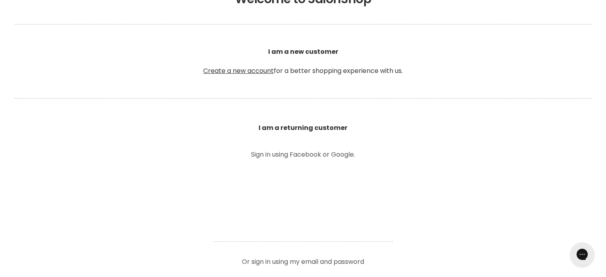  What do you see at coordinates (303, 51) in the screenshot?
I see `b: I am a new customer` at bounding box center [303, 51].